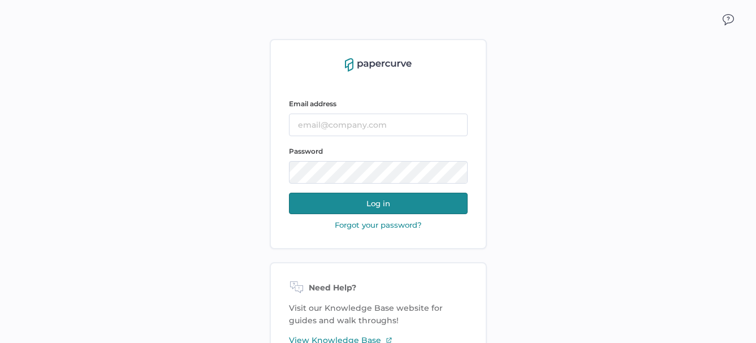 The image size is (756, 343). What do you see at coordinates (728, 20) in the screenshot?
I see `img: icon_chat.2bd11823.svg` at bounding box center [728, 20].